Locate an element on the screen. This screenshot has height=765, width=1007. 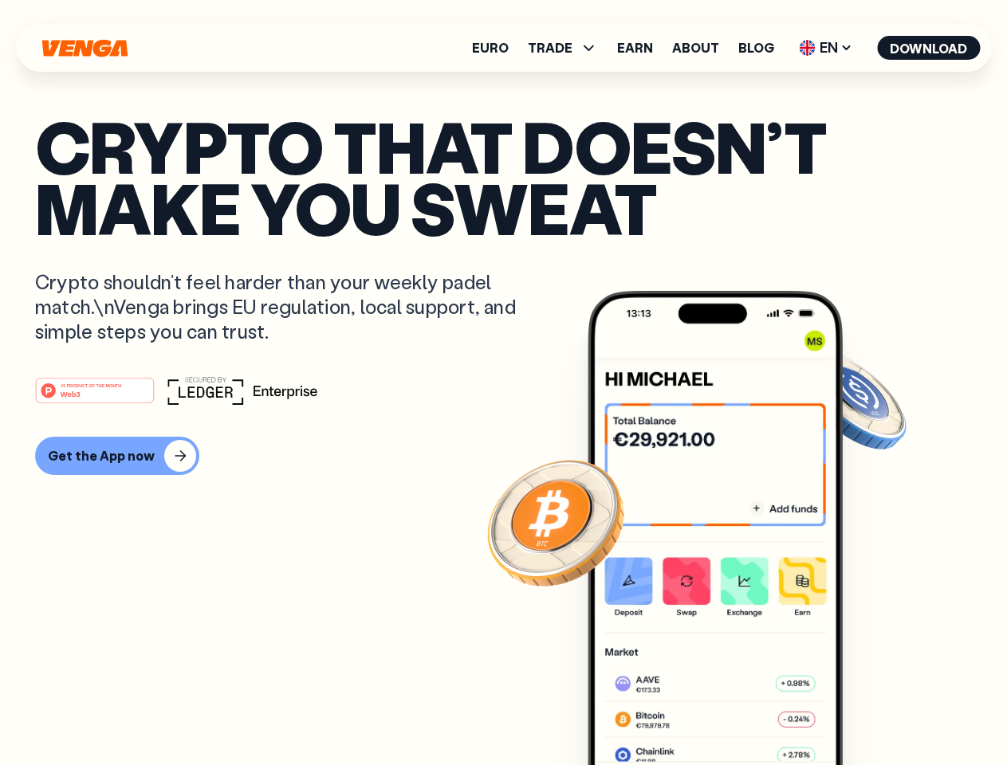
a: #1 PRODUCT OF THE MONTHWeb3 is located at coordinates (95, 397).